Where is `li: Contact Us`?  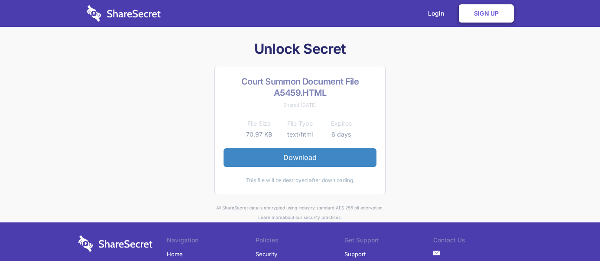 li: Contact Us is located at coordinates (477, 241).